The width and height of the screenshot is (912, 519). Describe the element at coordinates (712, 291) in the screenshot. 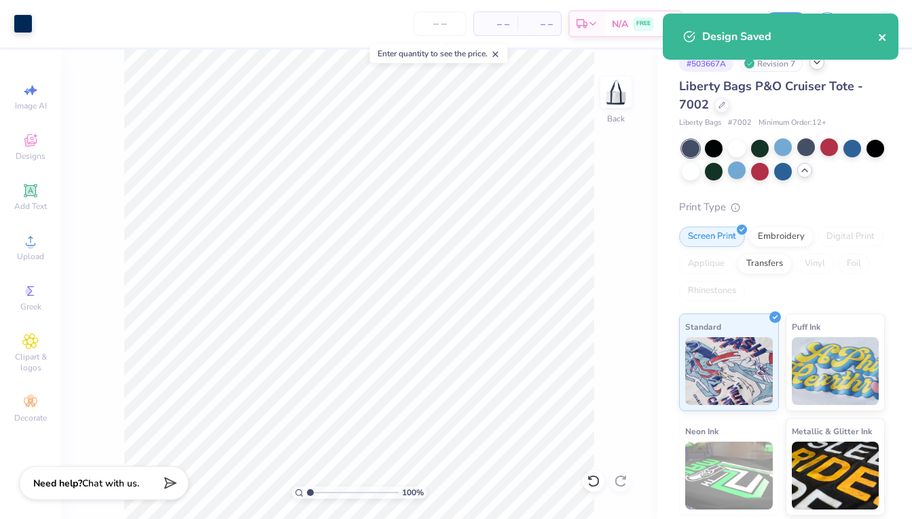

I see `div: Rhinestones` at that location.